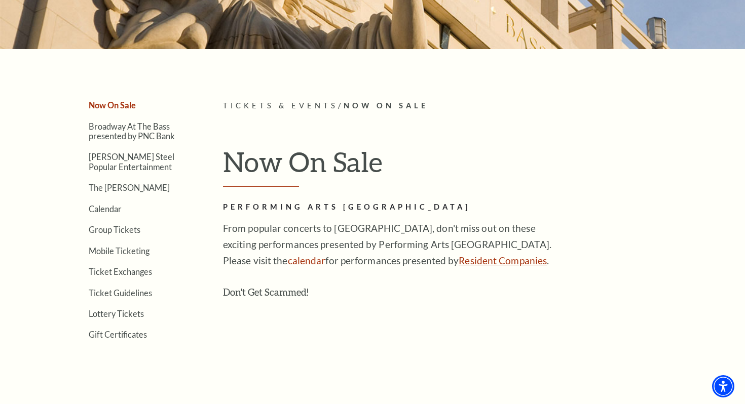 This screenshot has height=404, width=745. I want to click on h1: Now On Sale, so click(455, 166).